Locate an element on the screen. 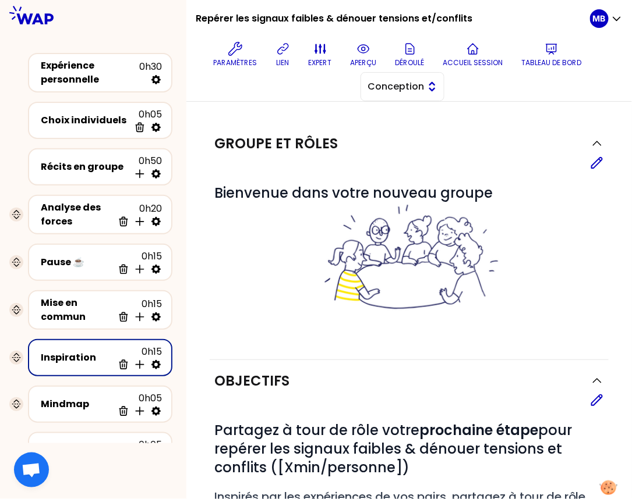 Image resolution: width=632 pixels, height=499 pixels. button: Groupe et rôles is located at coordinates (409, 144).